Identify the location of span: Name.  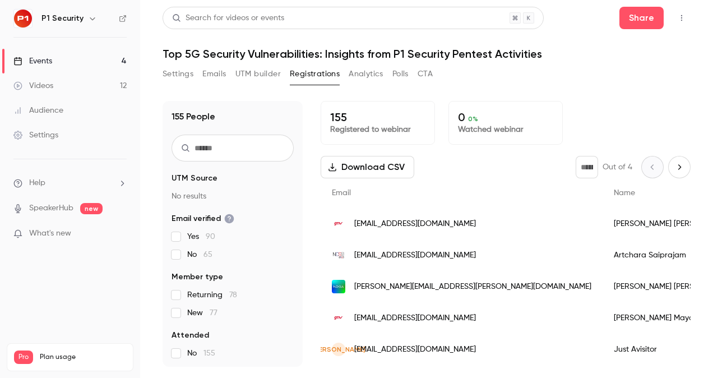
(624, 193).